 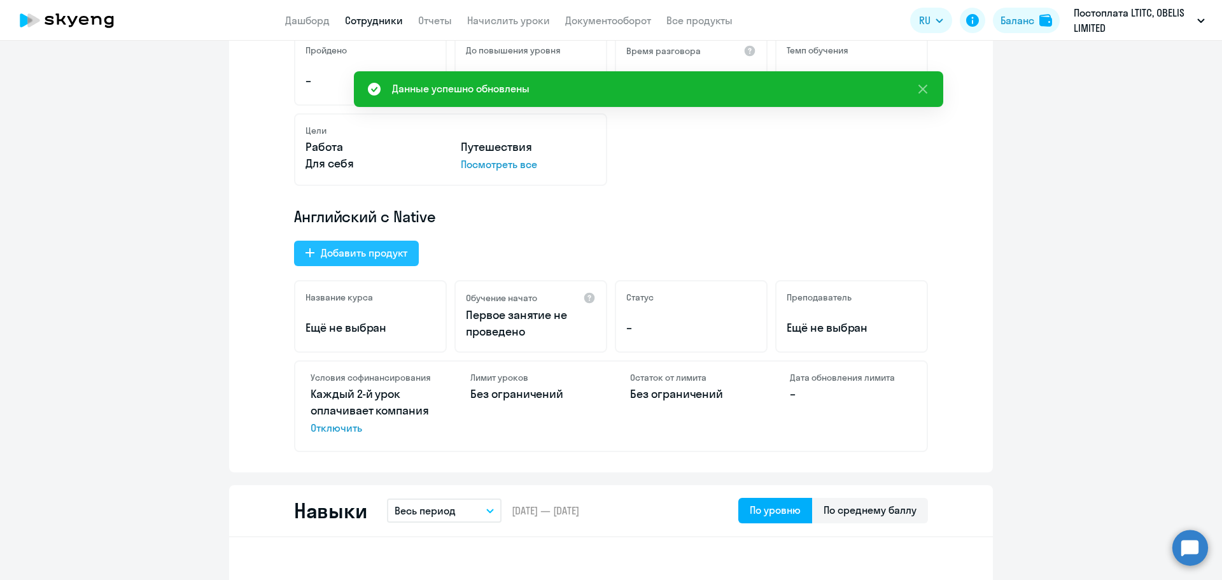 What do you see at coordinates (356, 253) in the screenshot?
I see `button: Добавить продукт` at bounding box center [356, 253].